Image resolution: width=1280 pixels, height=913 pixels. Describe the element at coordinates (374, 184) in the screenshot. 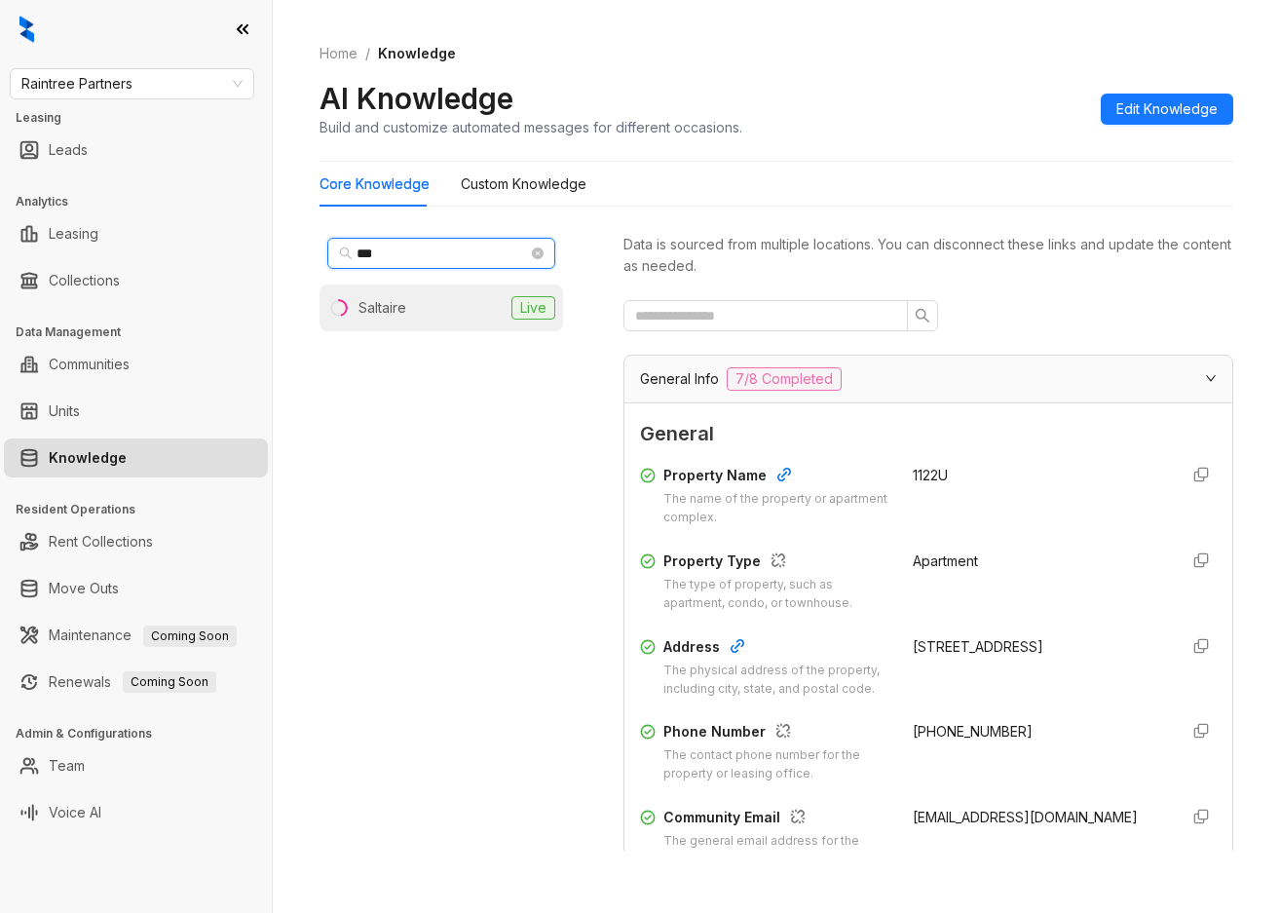

I see `div: Core Knowledge` at that location.